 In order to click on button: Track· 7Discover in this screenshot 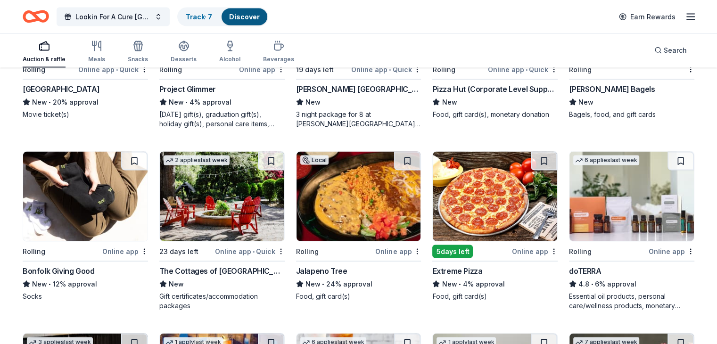, I will do `click(223, 17)`.